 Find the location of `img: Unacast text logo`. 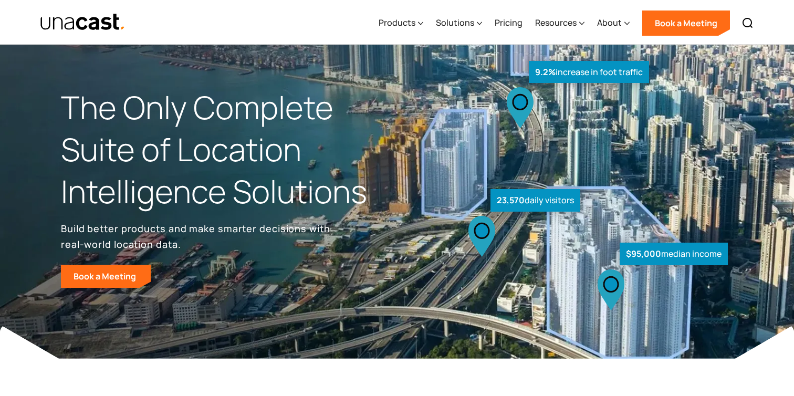

img: Unacast text logo is located at coordinates (82, 22).